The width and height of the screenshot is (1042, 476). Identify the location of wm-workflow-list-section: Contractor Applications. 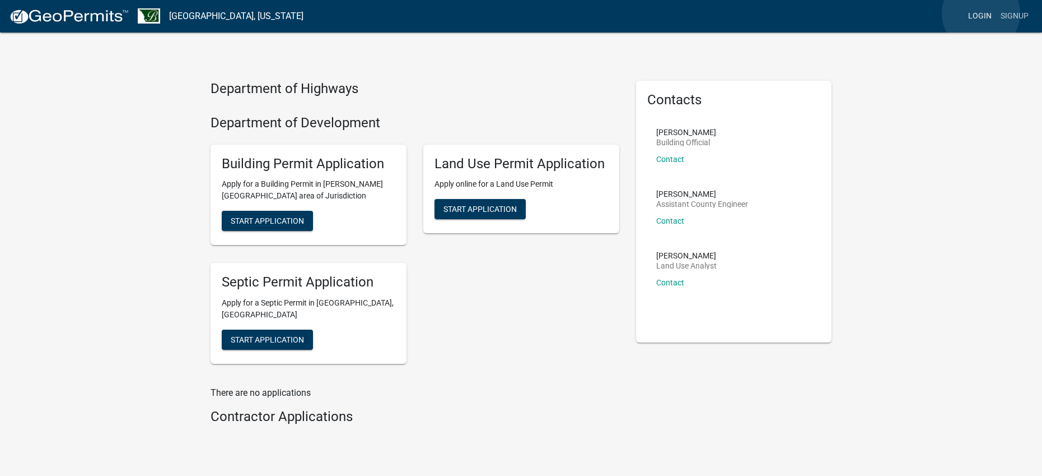
(415, 418).